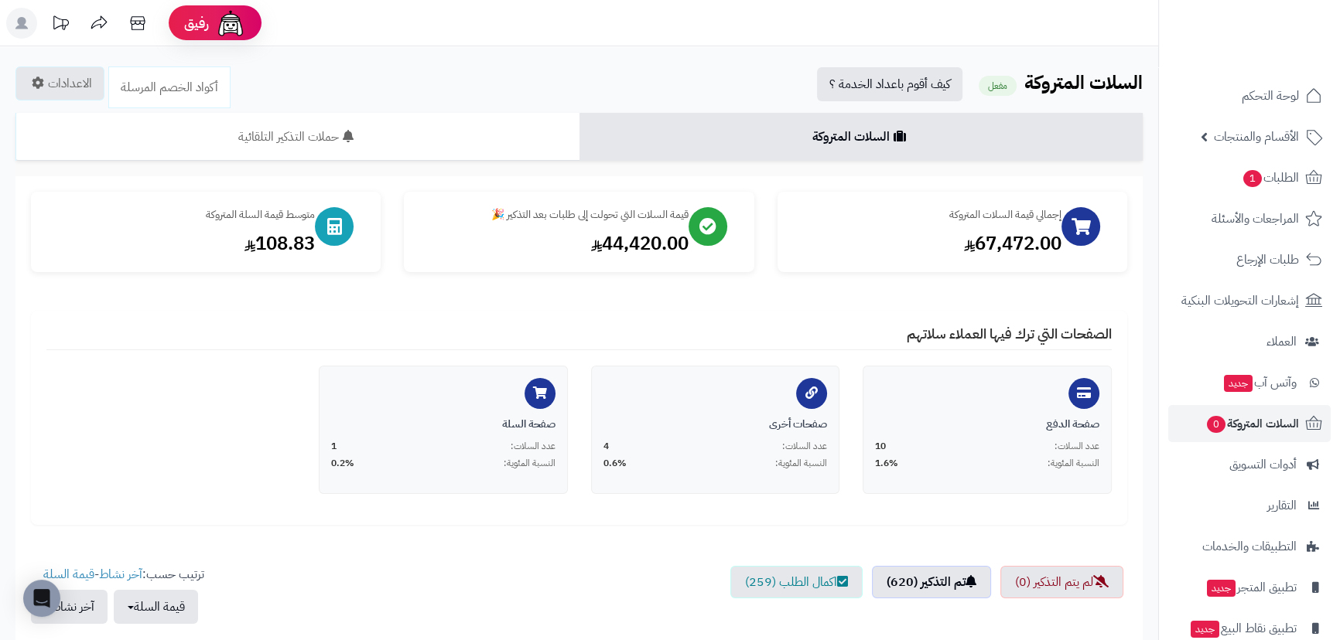 The width and height of the screenshot is (1340, 640). Describe the element at coordinates (1254, 219) in the screenshot. I see `span: المراجعات والأسئلة` at that location.